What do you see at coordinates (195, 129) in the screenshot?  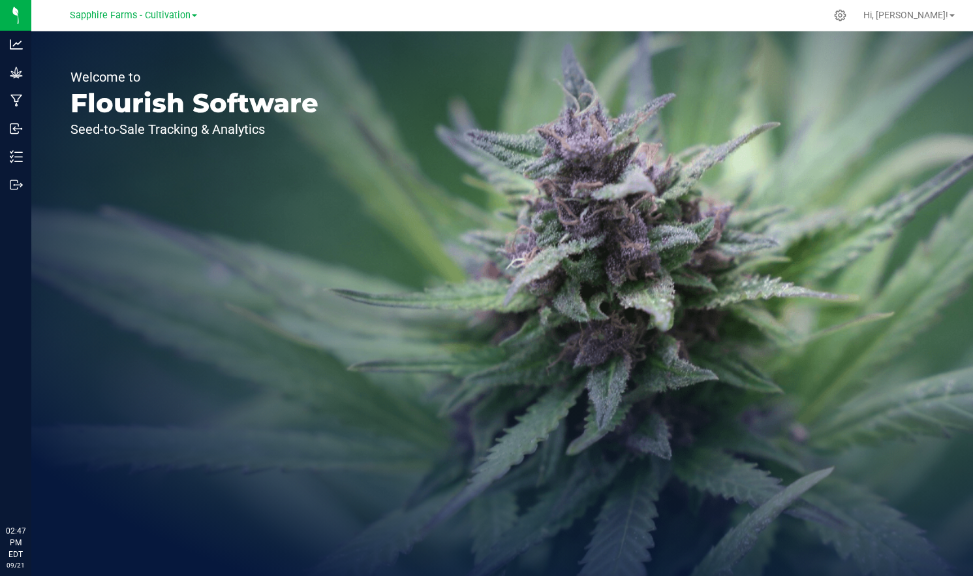 I see `p: Seed-to-Sale Tracking & Analytics` at bounding box center [195, 129].